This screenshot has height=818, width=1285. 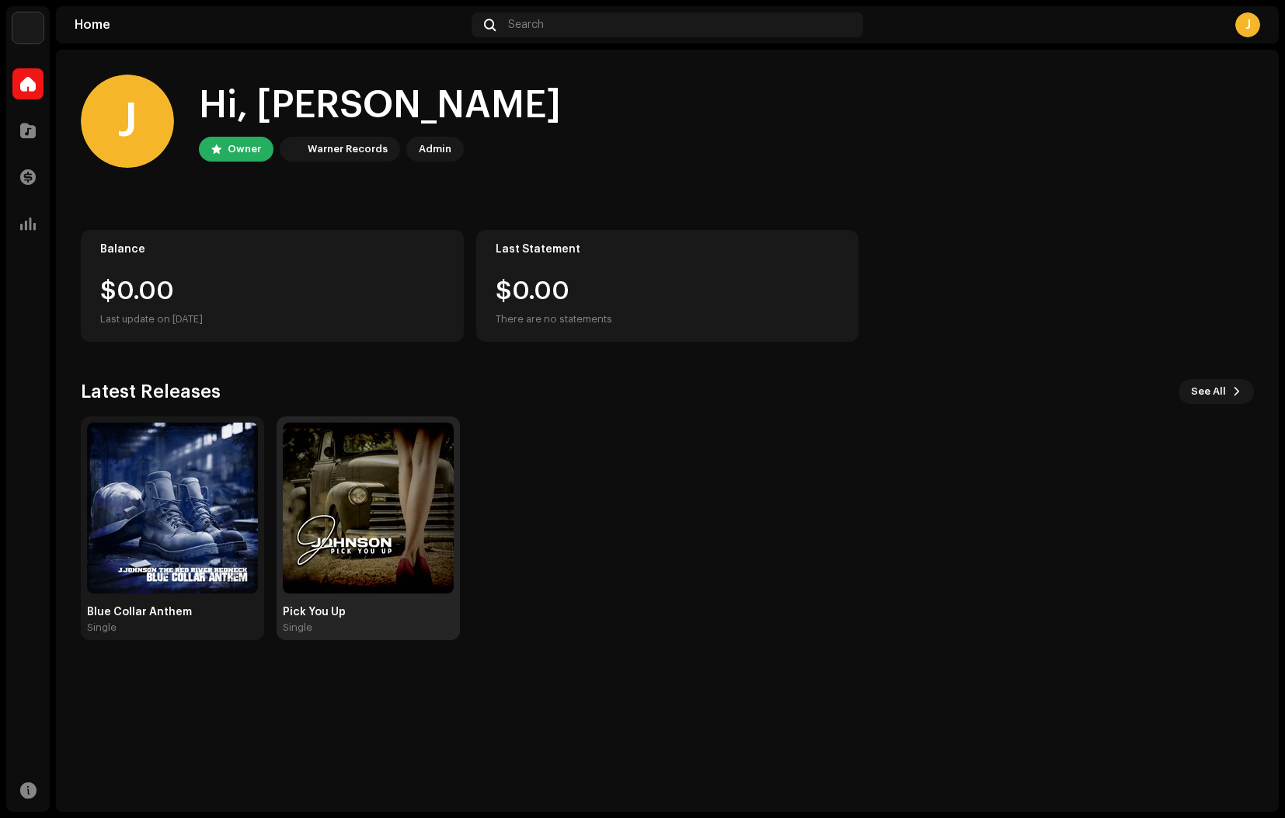 I want to click on div: Warner Records, so click(x=347, y=149).